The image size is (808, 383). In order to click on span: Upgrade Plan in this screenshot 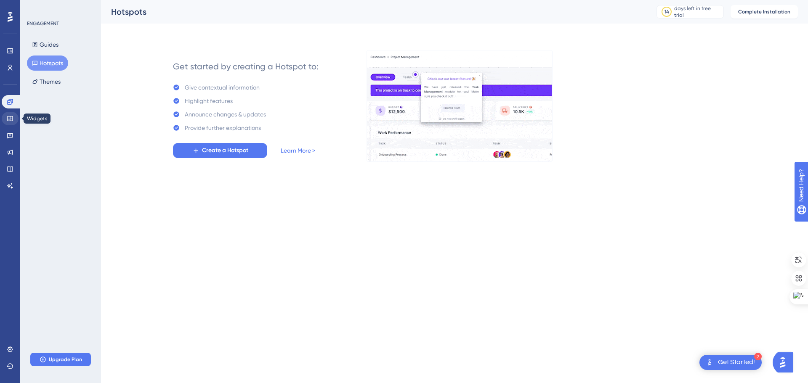, I will do `click(65, 360)`.